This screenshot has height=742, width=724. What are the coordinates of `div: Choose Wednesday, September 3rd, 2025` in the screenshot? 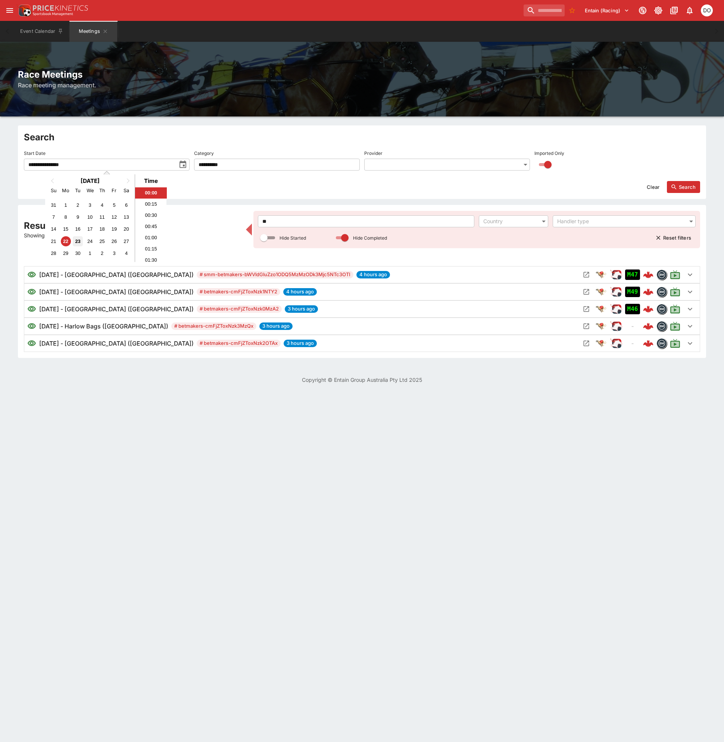 It's located at (90, 205).